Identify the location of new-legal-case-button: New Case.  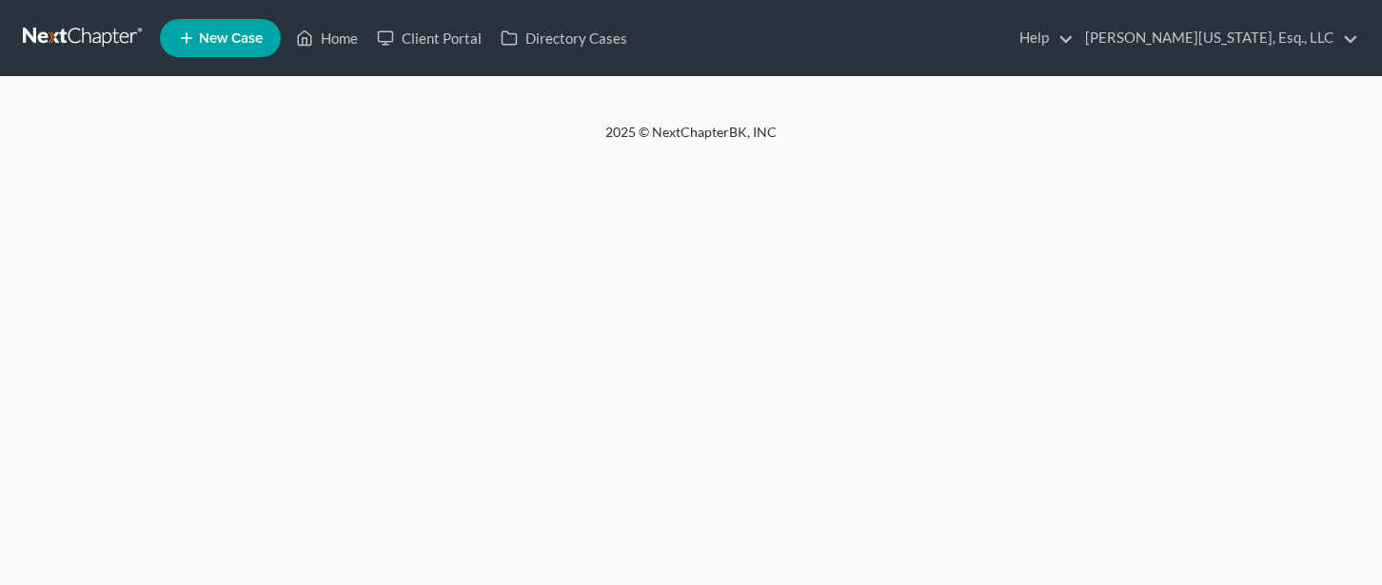
(220, 38).